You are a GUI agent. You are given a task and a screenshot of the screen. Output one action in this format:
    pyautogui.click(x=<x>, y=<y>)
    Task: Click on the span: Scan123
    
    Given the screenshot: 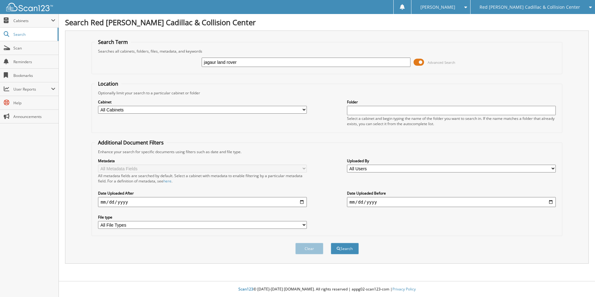 What is the action you would take?
    pyautogui.click(x=246, y=289)
    